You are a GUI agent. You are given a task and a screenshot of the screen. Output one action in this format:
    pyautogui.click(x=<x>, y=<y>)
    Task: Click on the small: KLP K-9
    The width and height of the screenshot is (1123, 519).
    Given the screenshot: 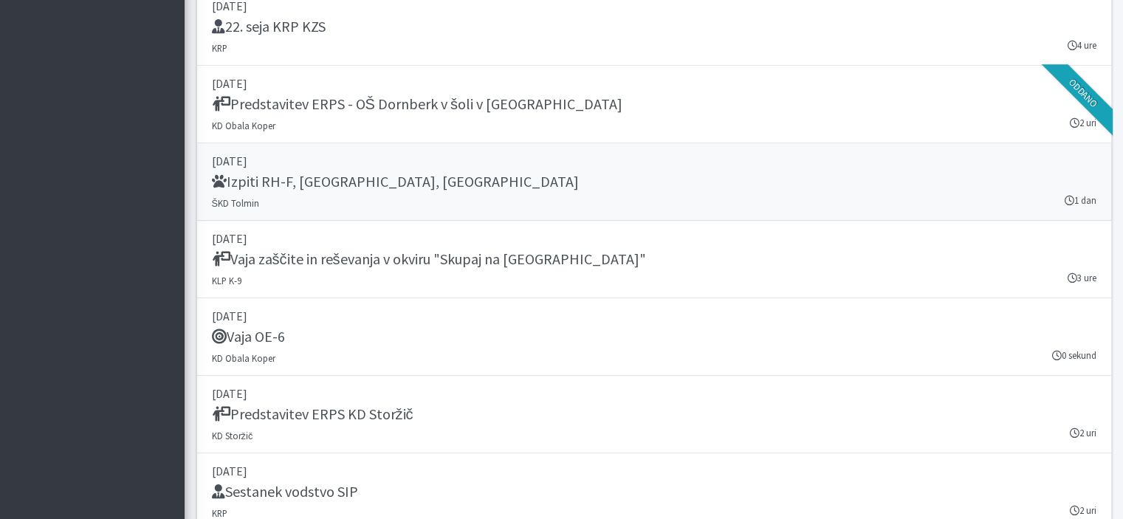 What is the action you would take?
    pyautogui.click(x=227, y=281)
    